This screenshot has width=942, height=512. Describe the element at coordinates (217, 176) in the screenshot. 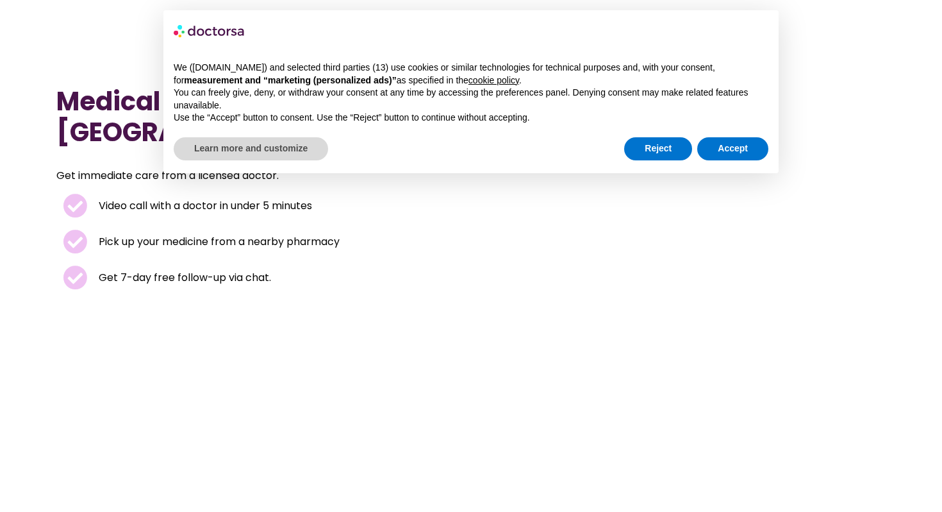

I see `p: Get immediate care from a licensed doctor.` at that location.